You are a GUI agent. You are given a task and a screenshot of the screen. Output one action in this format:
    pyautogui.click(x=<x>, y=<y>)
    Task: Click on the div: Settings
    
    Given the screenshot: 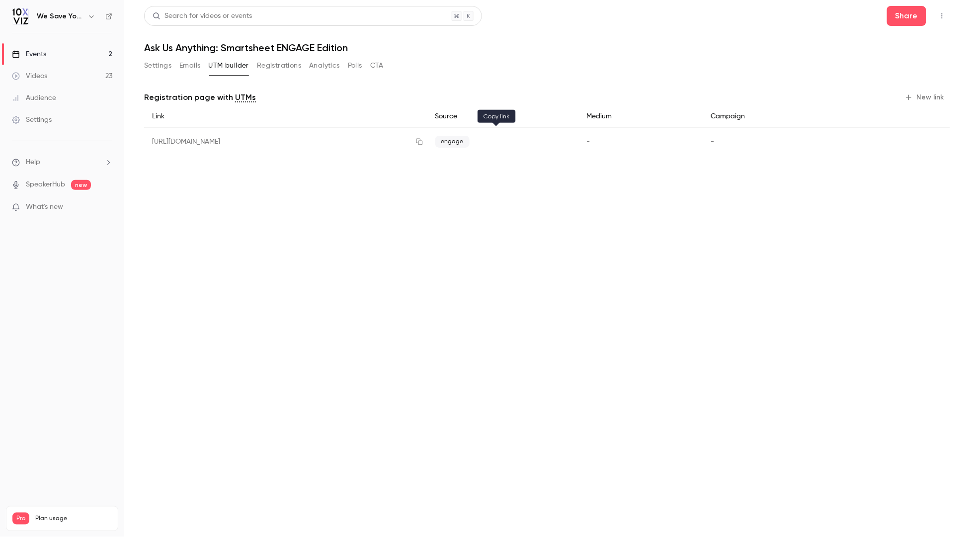 What is the action you would take?
    pyautogui.click(x=32, y=120)
    